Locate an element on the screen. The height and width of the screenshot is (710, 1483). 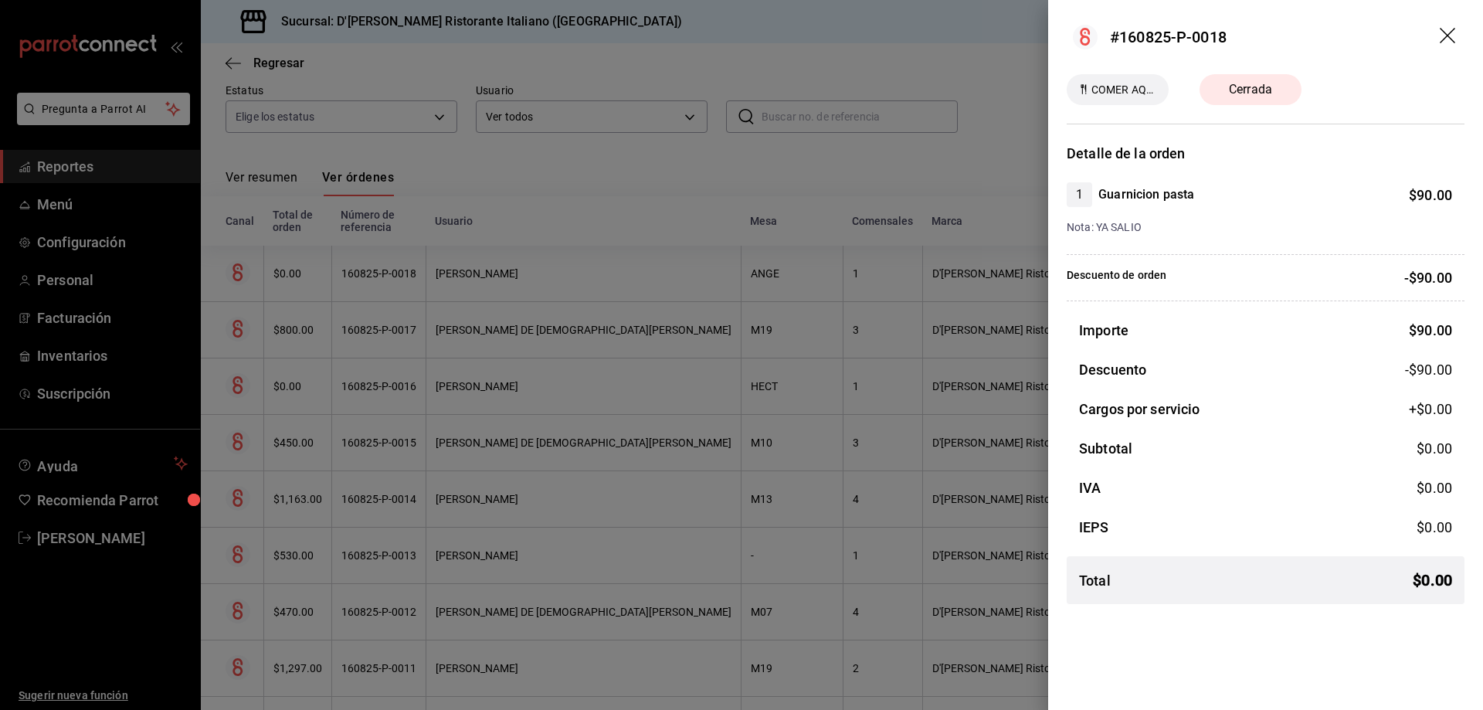
h3: IEPS is located at coordinates (1093, 527).